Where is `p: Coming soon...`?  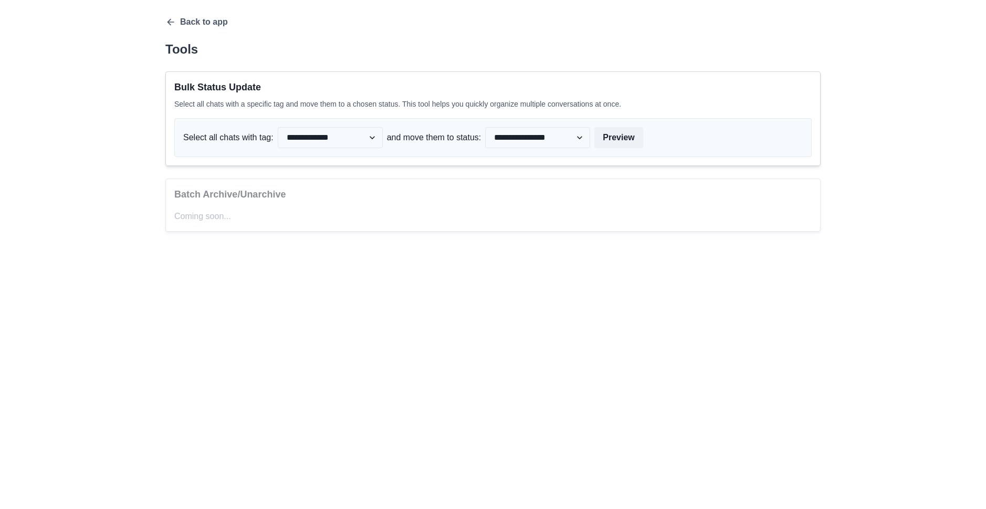 p: Coming soon... is located at coordinates (493, 216).